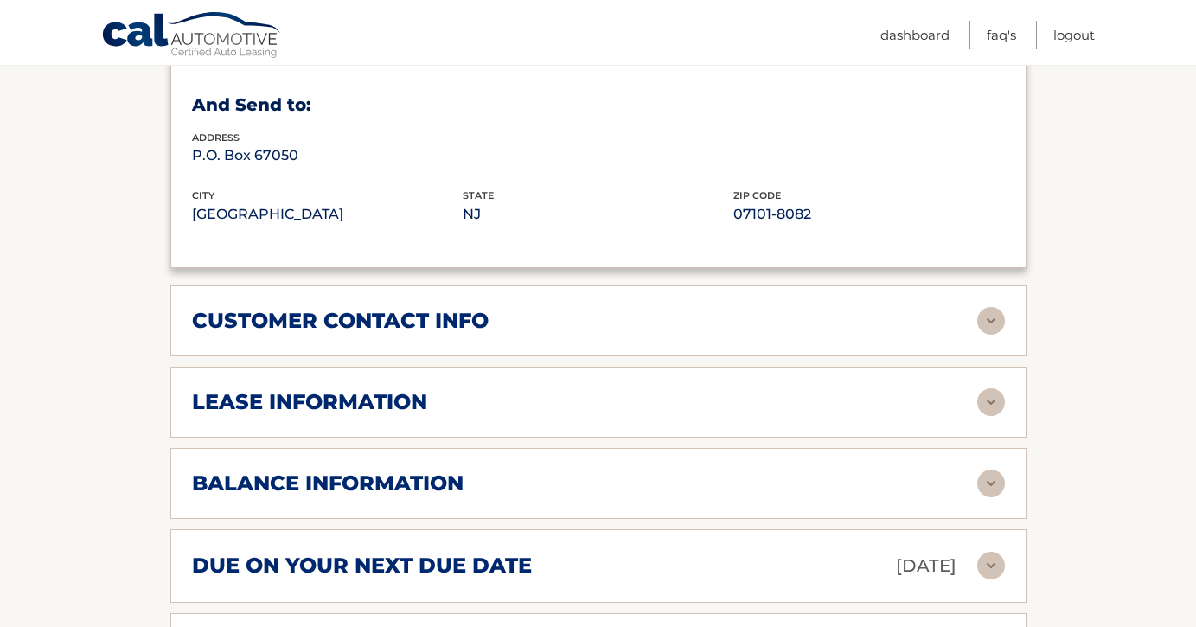 The width and height of the screenshot is (1196, 627). I want to click on a: Dashboard, so click(915, 35).